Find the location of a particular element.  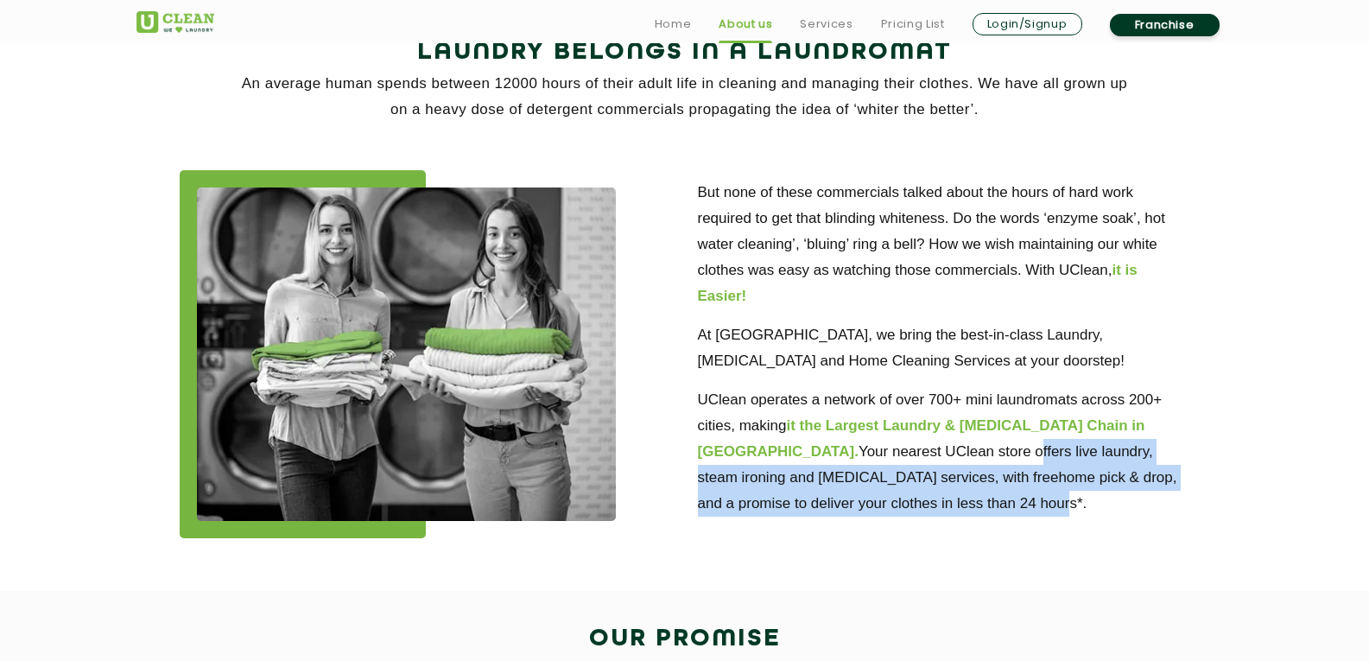

a: Services is located at coordinates (826, 24).